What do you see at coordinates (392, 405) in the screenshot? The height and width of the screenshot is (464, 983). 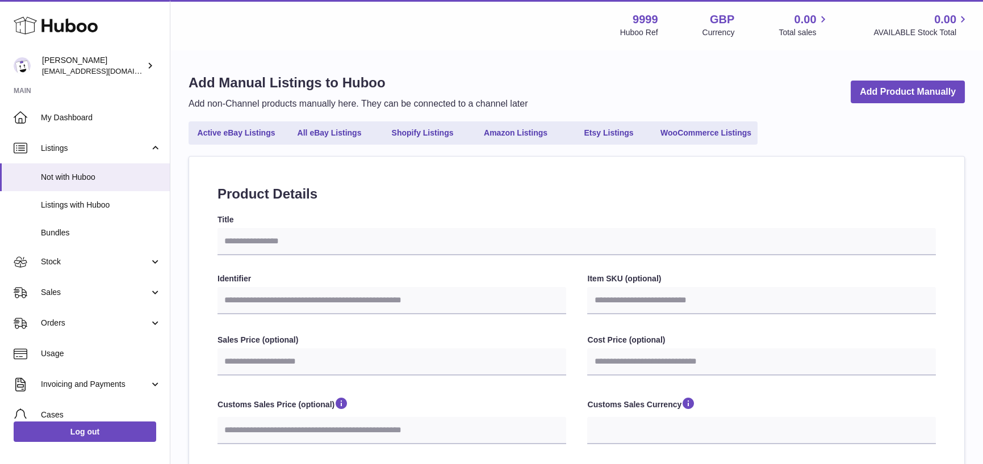 I see `label: Customs Sales Price (optional)` at bounding box center [392, 405].